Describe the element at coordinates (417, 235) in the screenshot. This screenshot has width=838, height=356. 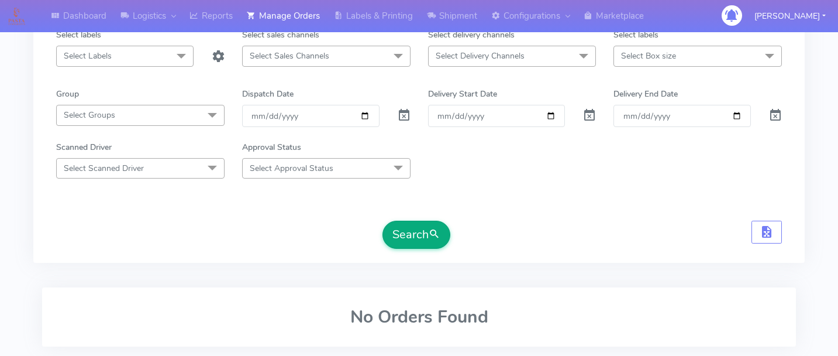
I see `button: Search` at that location.